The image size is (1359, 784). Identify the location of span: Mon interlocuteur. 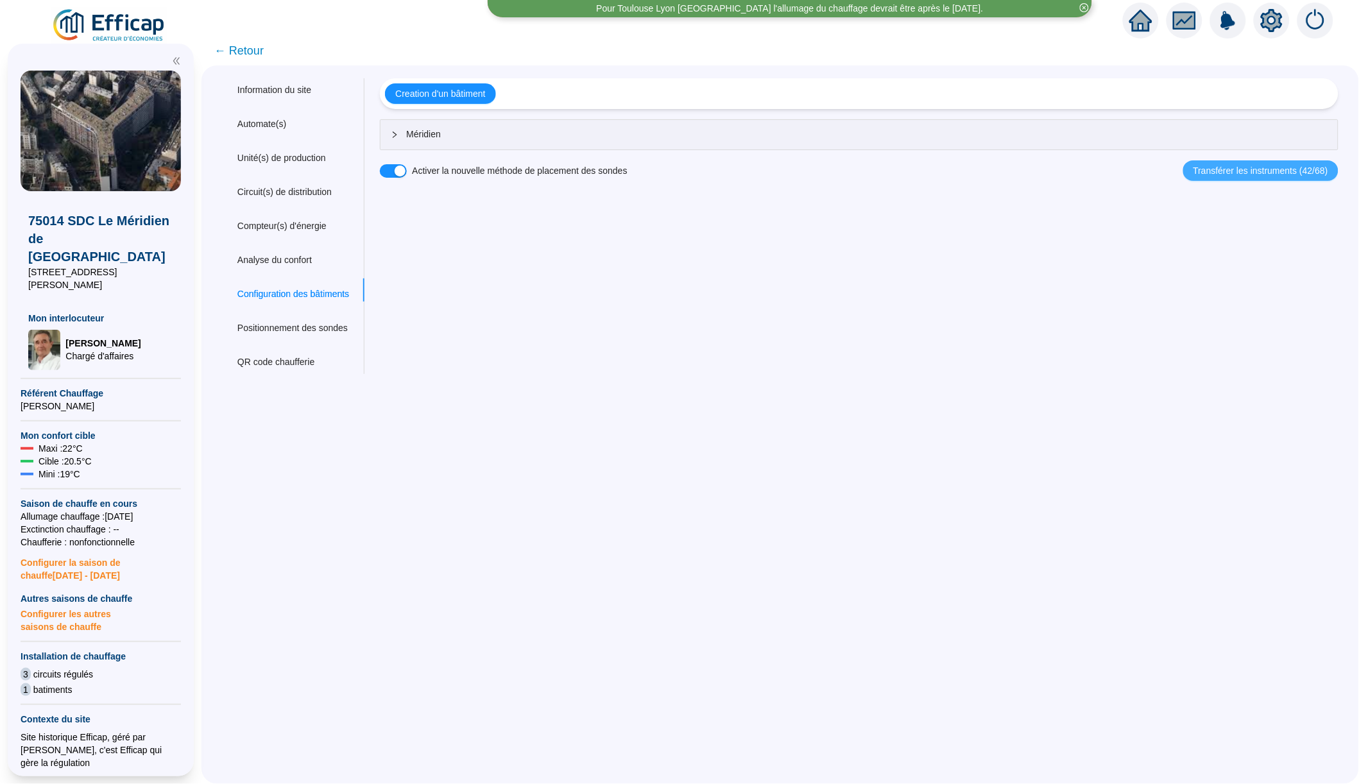
(101, 318).